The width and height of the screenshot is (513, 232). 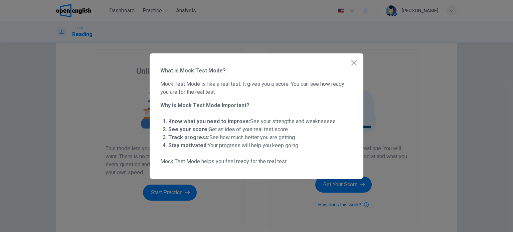 I want to click on span: See how much better you are getting., so click(x=232, y=137).